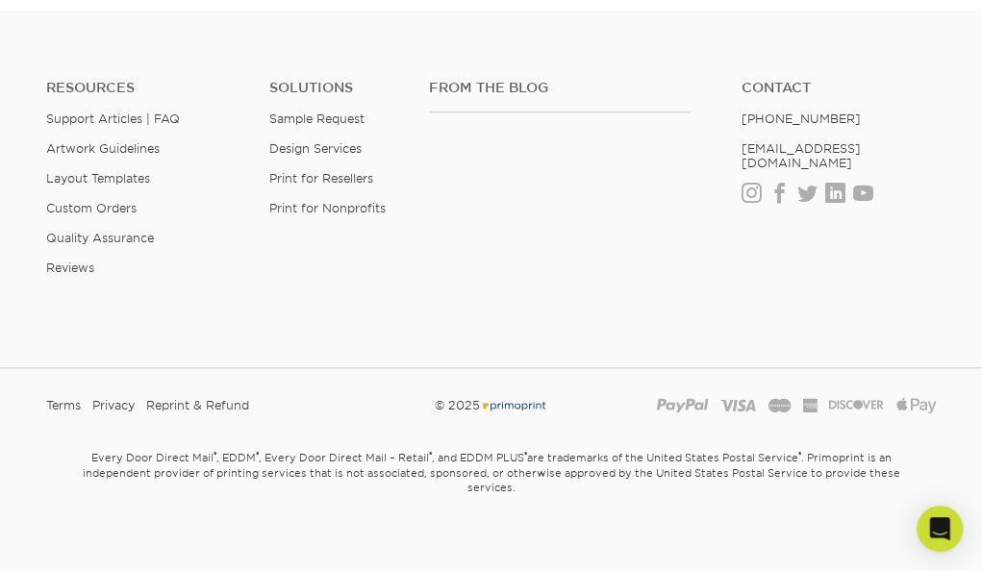  I want to click on img: Primoprint, so click(514, 405).